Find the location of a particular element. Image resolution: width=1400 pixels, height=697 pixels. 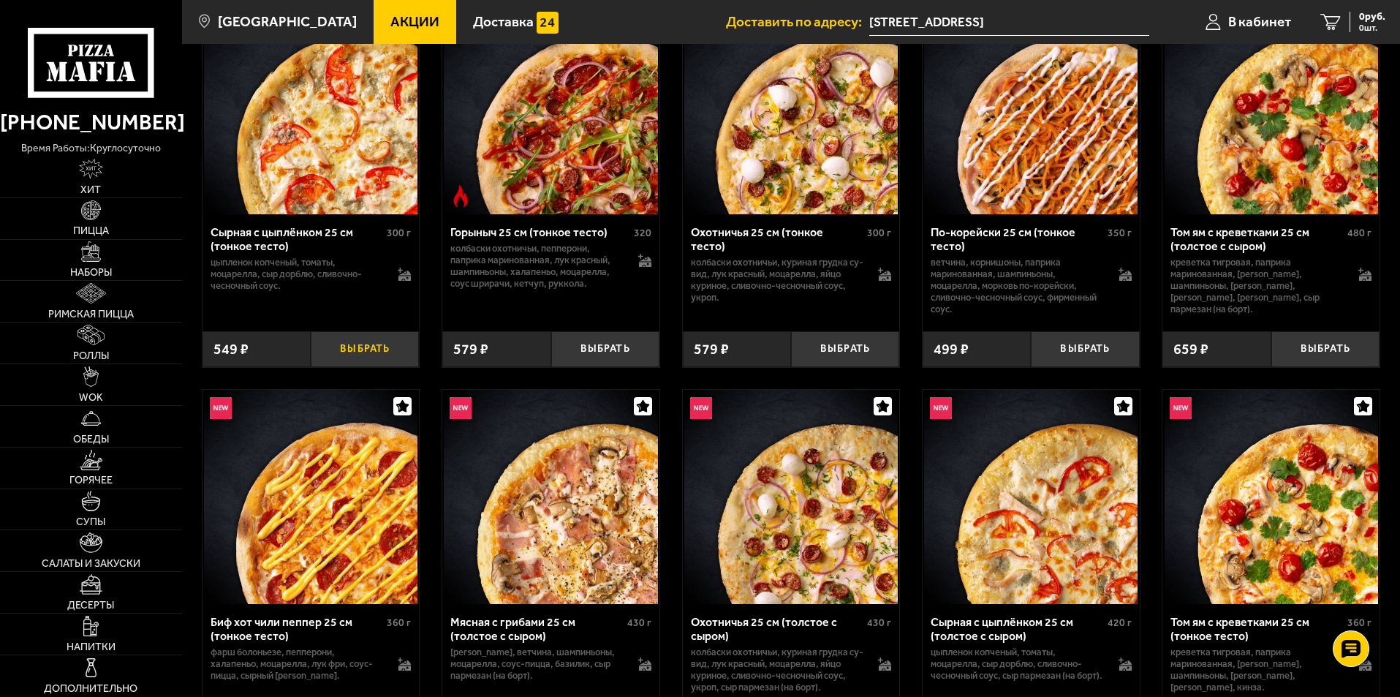

span: Десерты is located at coordinates (91, 606).